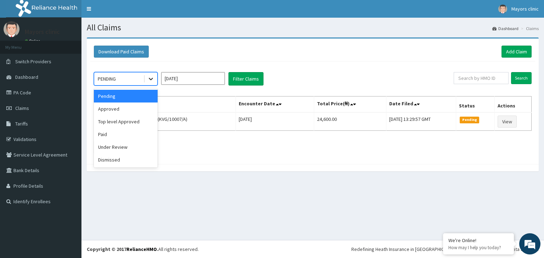 This screenshot has height=258, width=544. I want to click on a: View, so click(507, 122).